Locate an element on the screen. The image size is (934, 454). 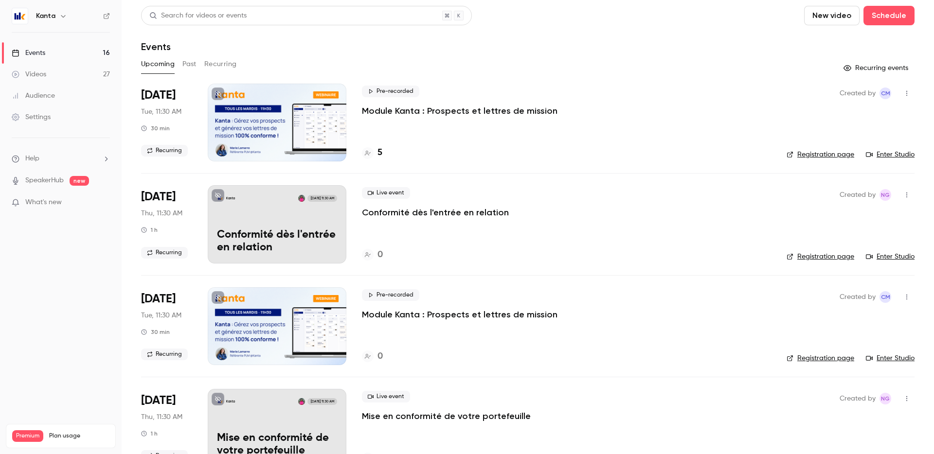
span: What's new is located at coordinates (43, 202).